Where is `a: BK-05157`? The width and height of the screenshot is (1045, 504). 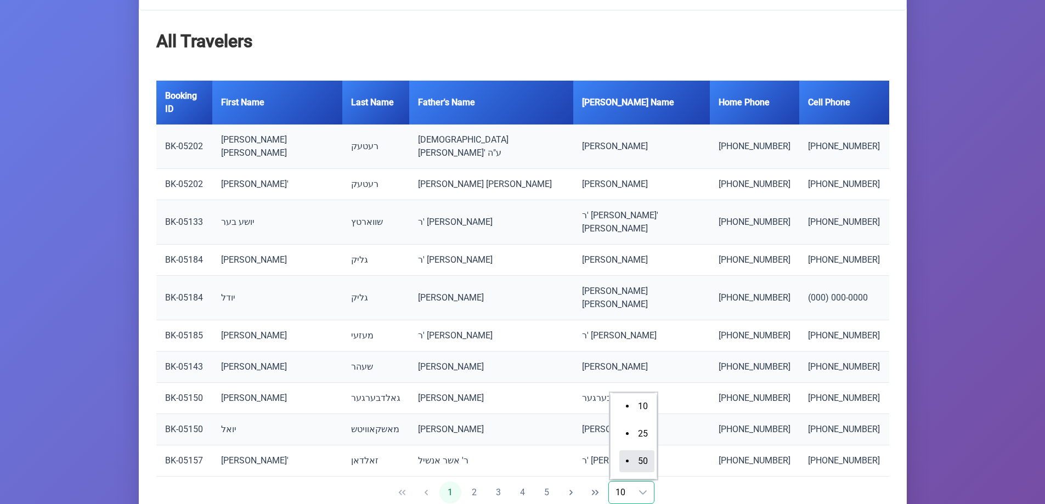
a: BK-05157 is located at coordinates (184, 460).